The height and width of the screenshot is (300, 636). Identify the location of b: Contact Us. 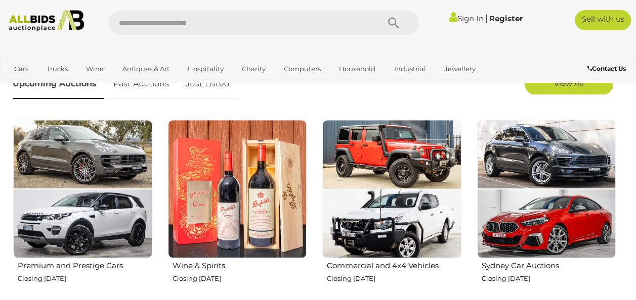
(606, 68).